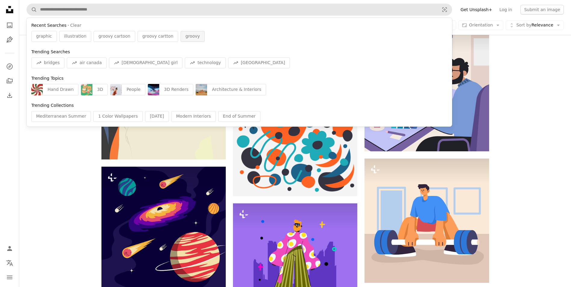  Describe the element at coordinates (163, 229) in the screenshot. I see `a: A space scene with planets and stars` at that location.